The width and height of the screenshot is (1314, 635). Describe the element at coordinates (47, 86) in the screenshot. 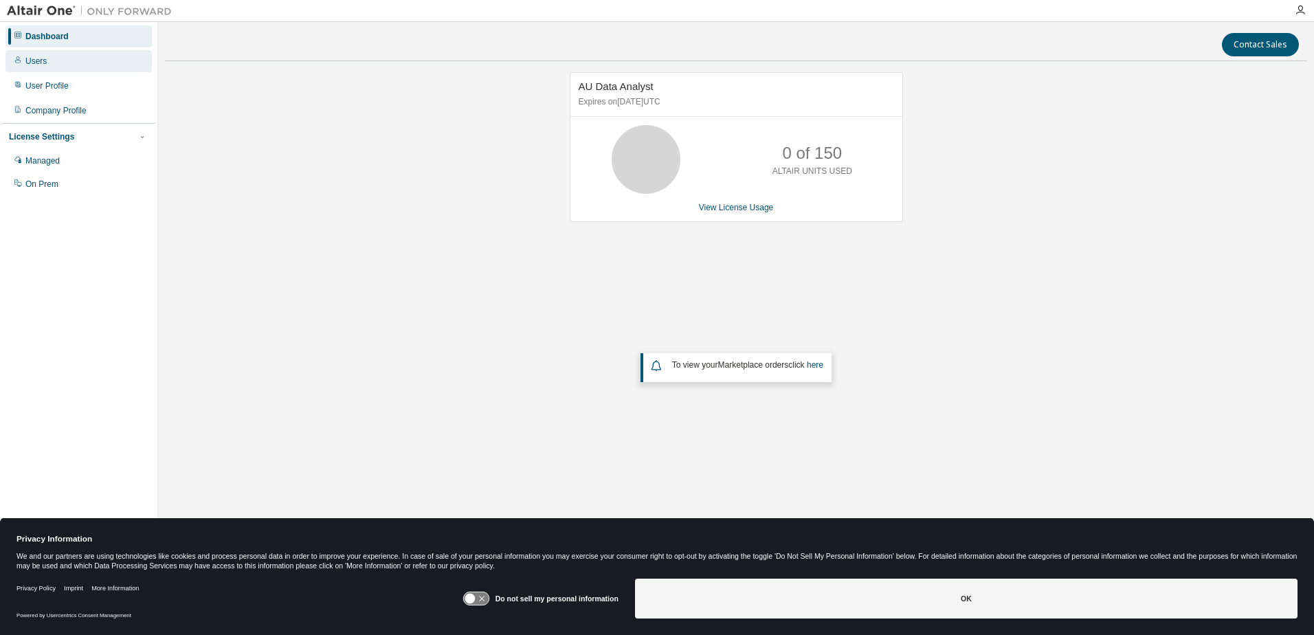

I see `div: User Profile` at that location.